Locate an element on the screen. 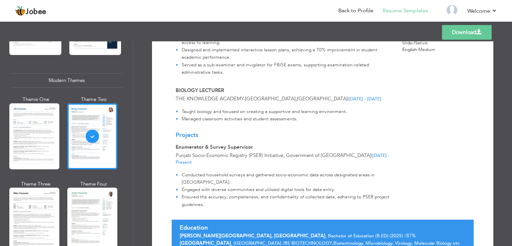  div: Theme Three is located at coordinates (36, 184).